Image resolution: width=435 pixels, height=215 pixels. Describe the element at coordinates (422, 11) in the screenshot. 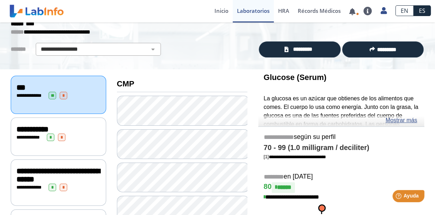

I see `a: ES` at that location.